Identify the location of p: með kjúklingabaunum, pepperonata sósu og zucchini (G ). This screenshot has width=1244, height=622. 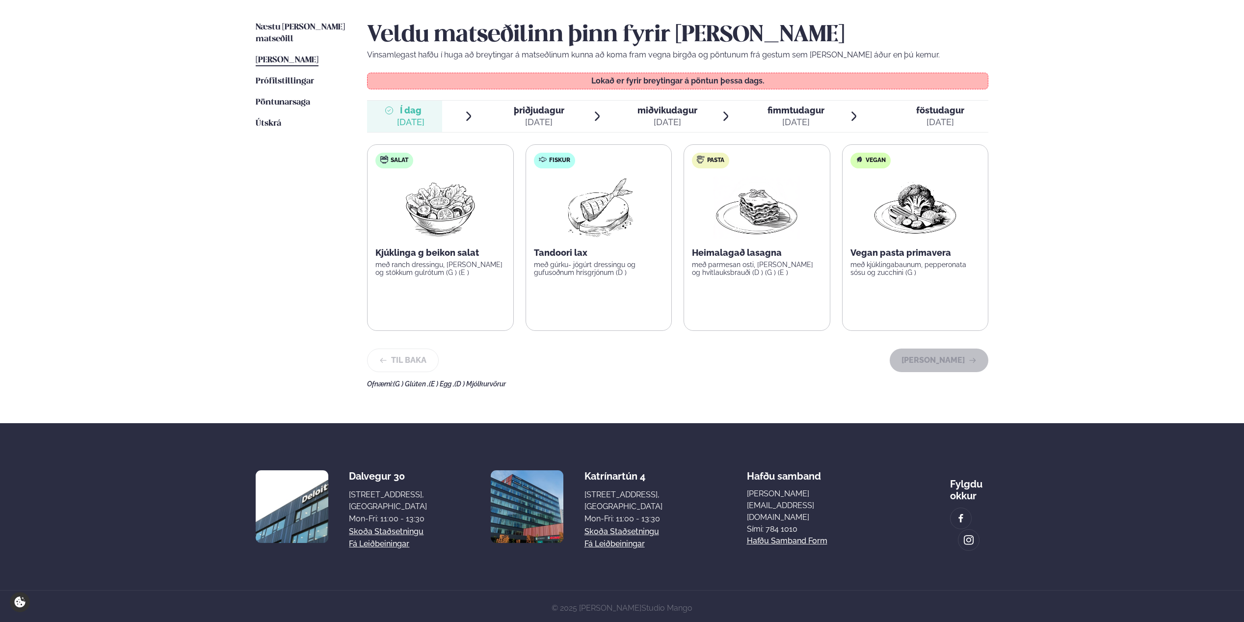
(915, 268).